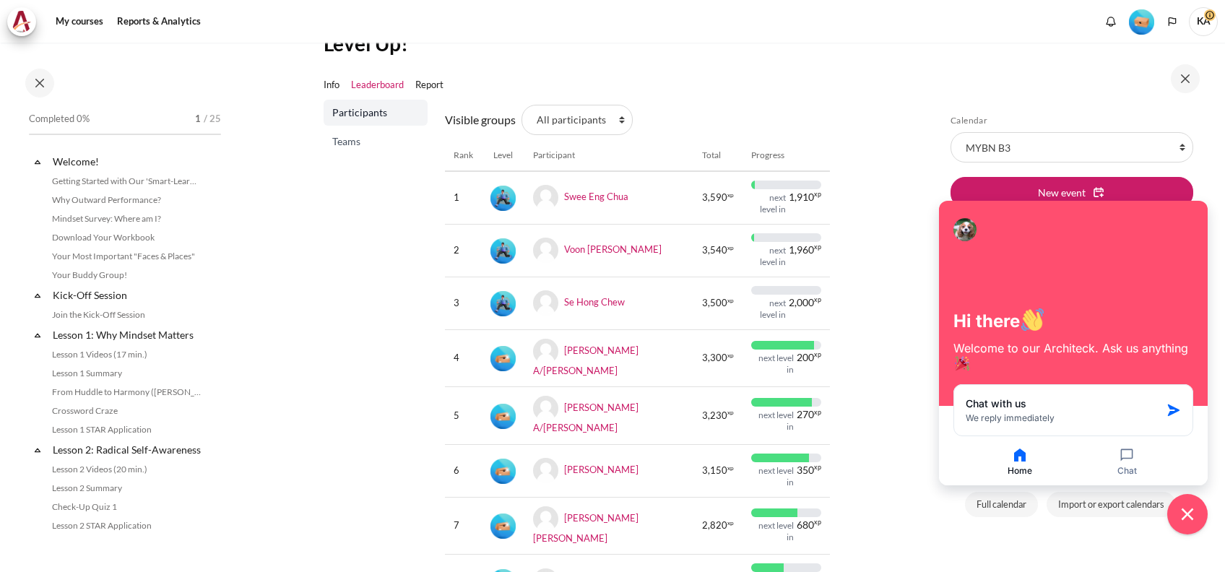  I want to click on a: Se Hong Chew, so click(594, 302).